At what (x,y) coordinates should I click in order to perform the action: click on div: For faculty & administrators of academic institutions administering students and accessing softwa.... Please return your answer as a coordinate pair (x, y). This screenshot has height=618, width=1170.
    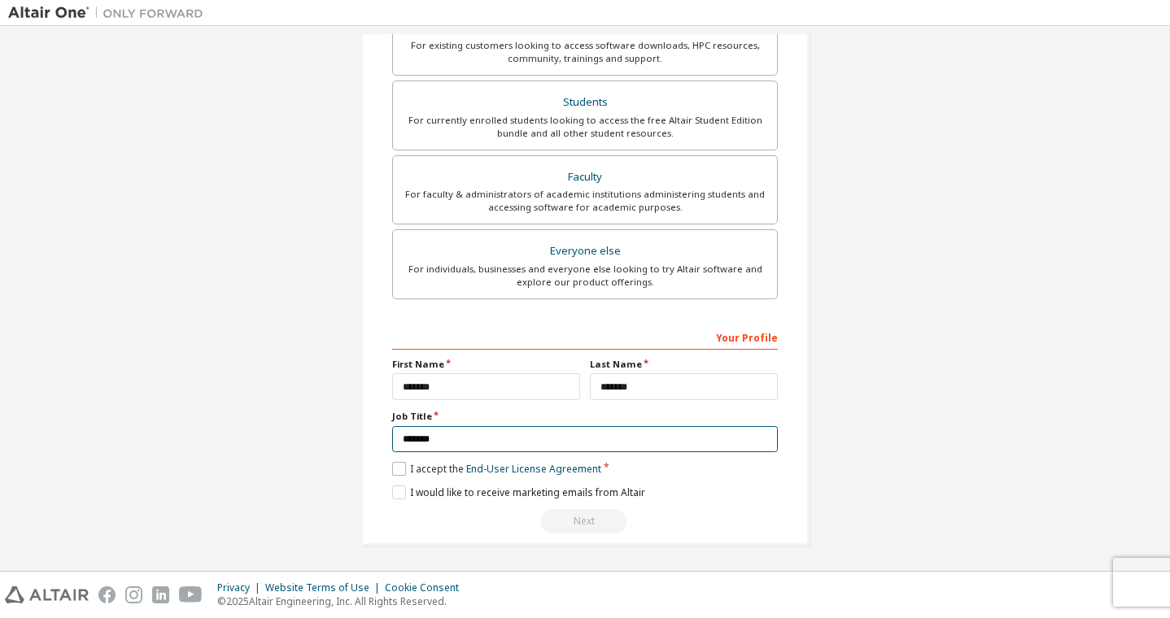
    Looking at the image, I should click on (585, 201).